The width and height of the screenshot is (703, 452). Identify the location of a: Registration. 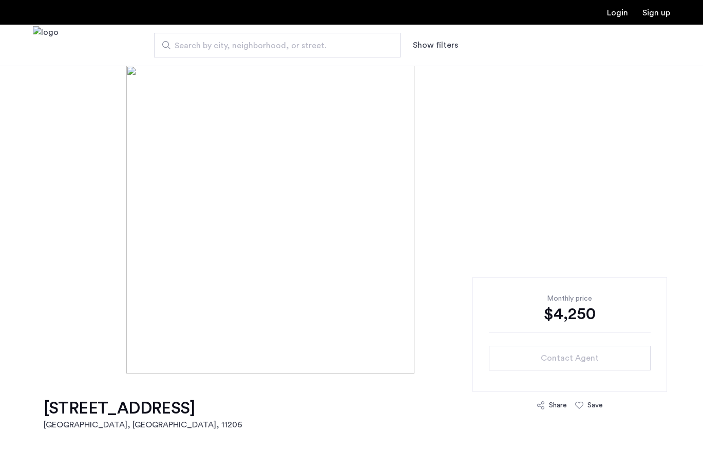
(656, 13).